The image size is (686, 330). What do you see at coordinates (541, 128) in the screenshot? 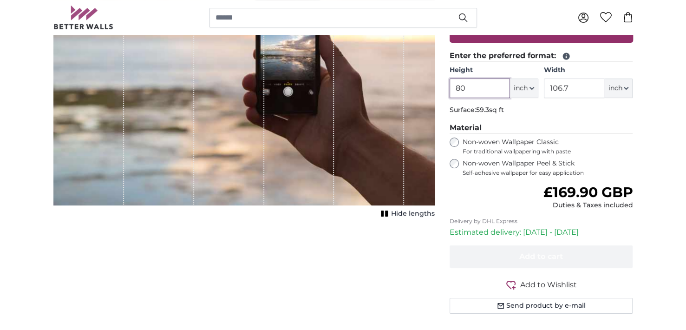
I see `legend: Material` at bounding box center [541, 128].